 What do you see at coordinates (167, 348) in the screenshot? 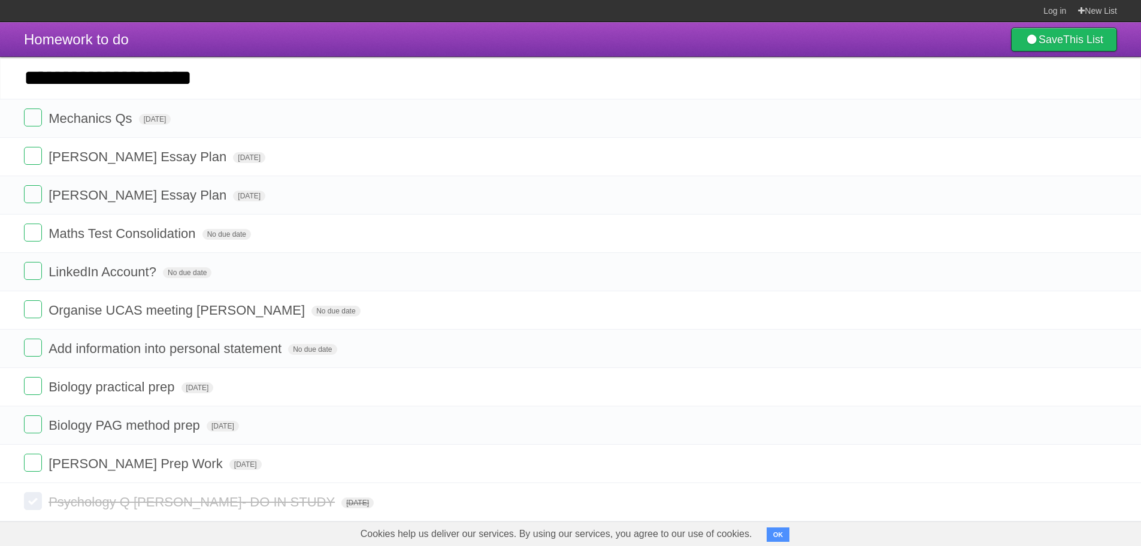
I see `span: Add information into personal statement` at bounding box center [167, 348].